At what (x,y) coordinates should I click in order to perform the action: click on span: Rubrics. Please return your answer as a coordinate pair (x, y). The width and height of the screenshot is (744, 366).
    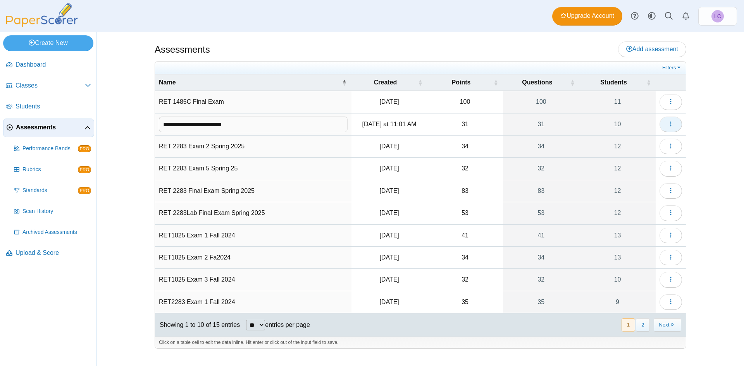
    Looking at the image, I should click on (50, 170).